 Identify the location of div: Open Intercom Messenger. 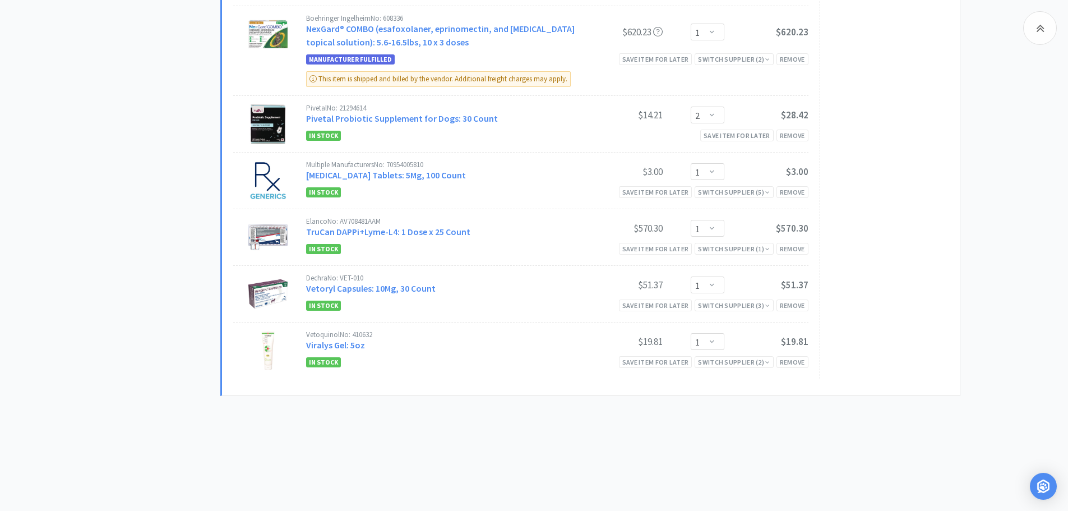
(1043, 486).